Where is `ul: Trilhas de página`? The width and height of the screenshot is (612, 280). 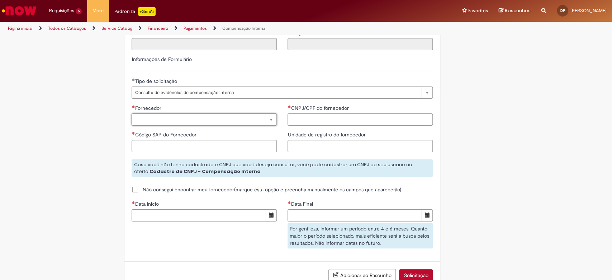
ul: Trilhas de página is located at coordinates (204, 28).